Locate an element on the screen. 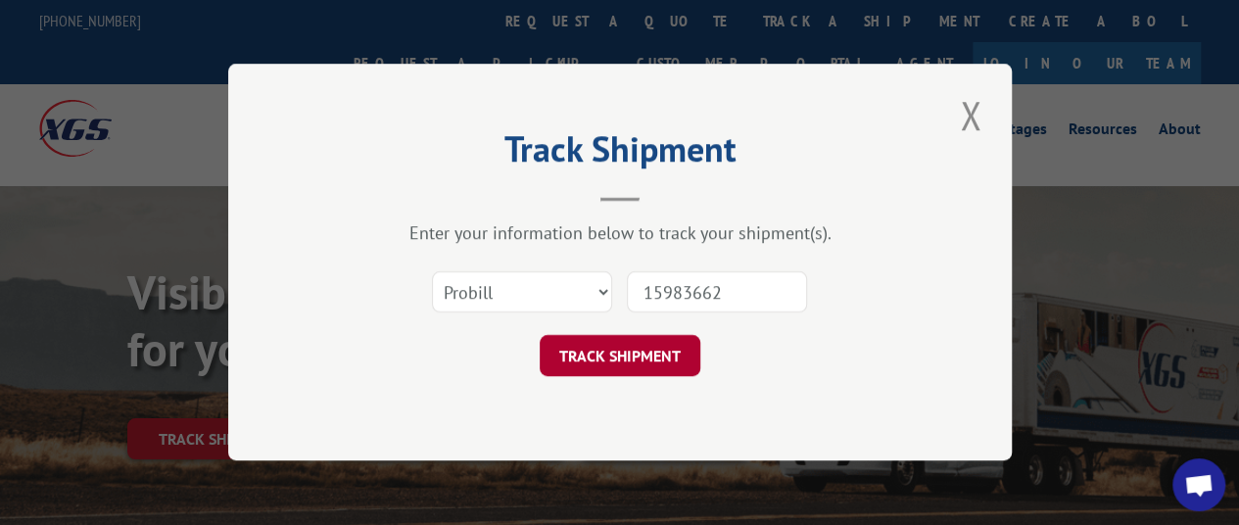 This screenshot has height=525, width=1239. div: Enter your information below to track your shipment(s). is located at coordinates (620, 233).